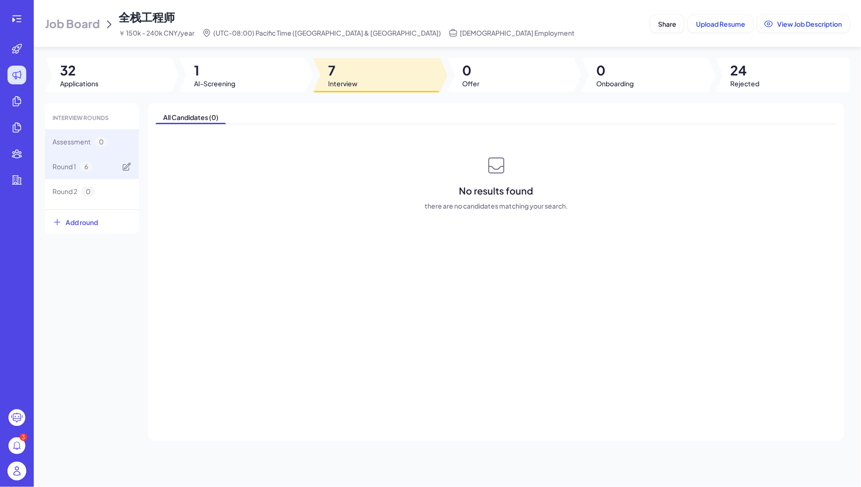 This screenshot has height=487, width=861. Describe the element at coordinates (809, 24) in the screenshot. I see `span: View Job Description` at that location.